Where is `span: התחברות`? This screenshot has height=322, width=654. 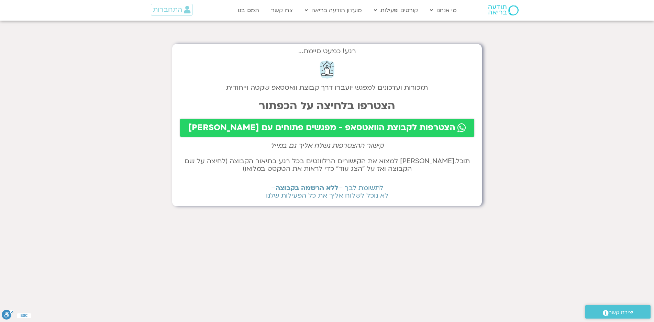
span: התחברות is located at coordinates (167, 10).